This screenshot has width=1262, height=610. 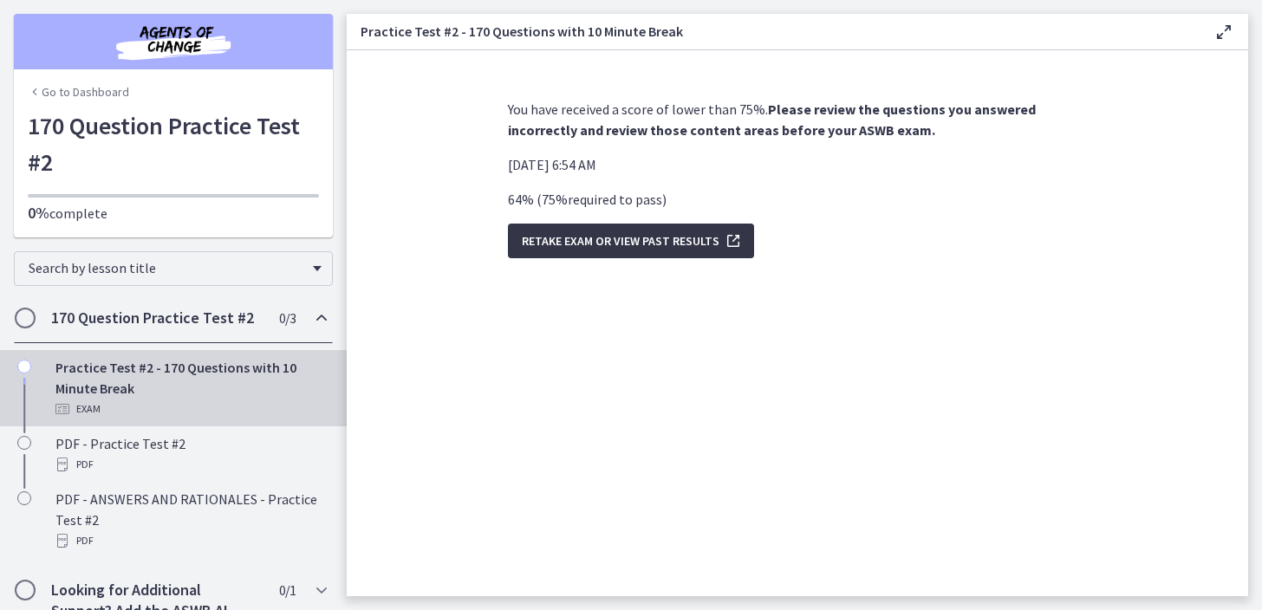 What do you see at coordinates (191, 454) in the screenshot?
I see `div: PDF - Practice Test #2` at bounding box center [191, 454].